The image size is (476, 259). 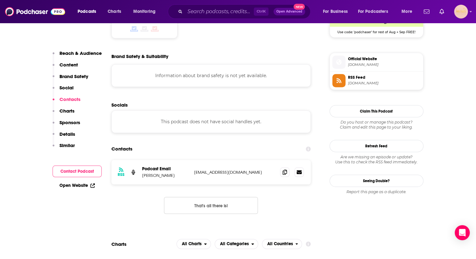 What do you see at coordinates (236, 244) in the screenshot?
I see `h2: Categories` at bounding box center [236, 244].